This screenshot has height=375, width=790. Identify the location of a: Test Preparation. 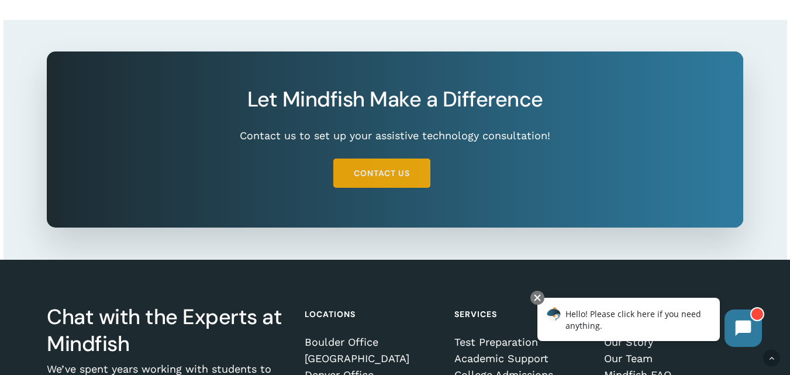
(522, 342).